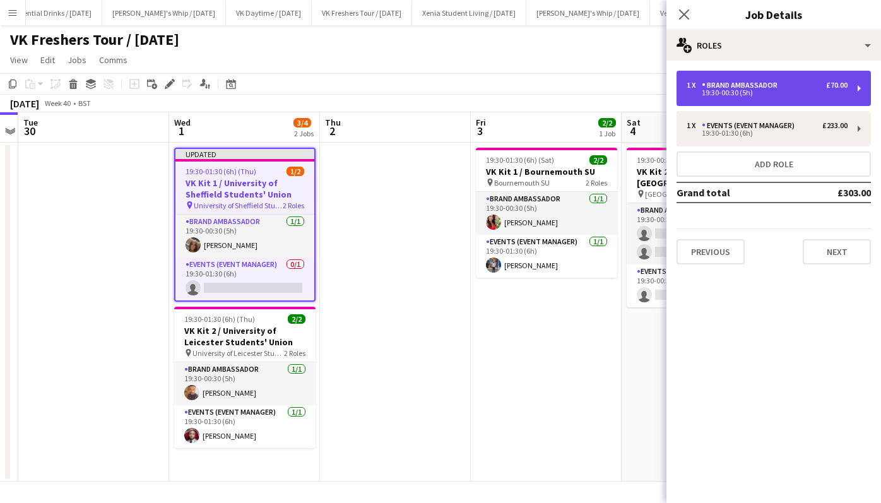  Describe the element at coordinates (547, 213) in the screenshot. I see `div: 19:30-01:30 (6h) (Sat)2/2VK Kit 1 / Bournemouth SU Bournemouth SU2 RolesBrand Ambassador1/119:30-...` at that location.